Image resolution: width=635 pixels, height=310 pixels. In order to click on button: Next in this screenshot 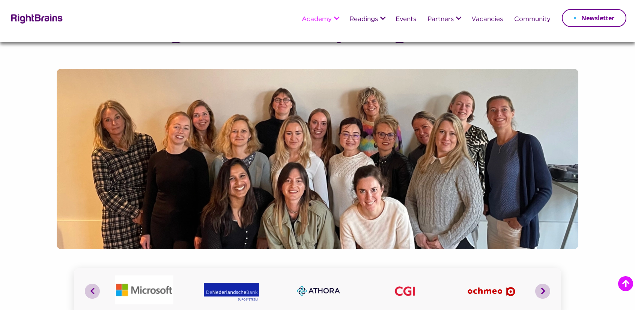, I will do `click(543, 291)`.